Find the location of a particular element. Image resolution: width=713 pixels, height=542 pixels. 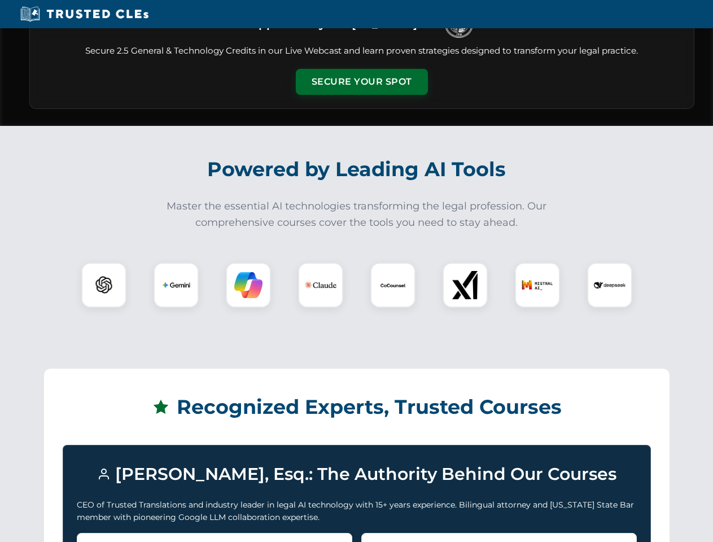

img: ChatGPT Logo is located at coordinates (104, 285).